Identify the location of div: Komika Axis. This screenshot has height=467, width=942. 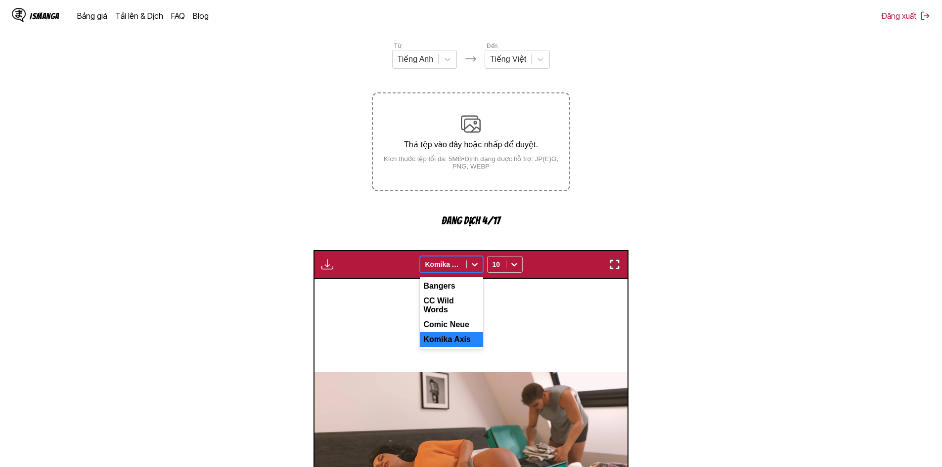
(451, 340).